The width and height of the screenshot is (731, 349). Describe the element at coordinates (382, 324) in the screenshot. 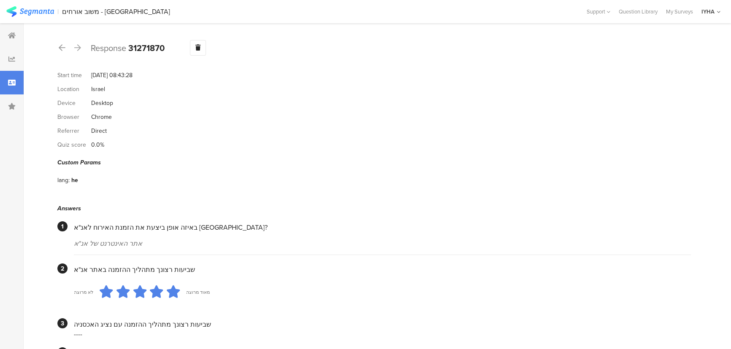

I see `div: שביעות רצונך מתהליך ההזמנה עם נציג האכסניה` at that location.